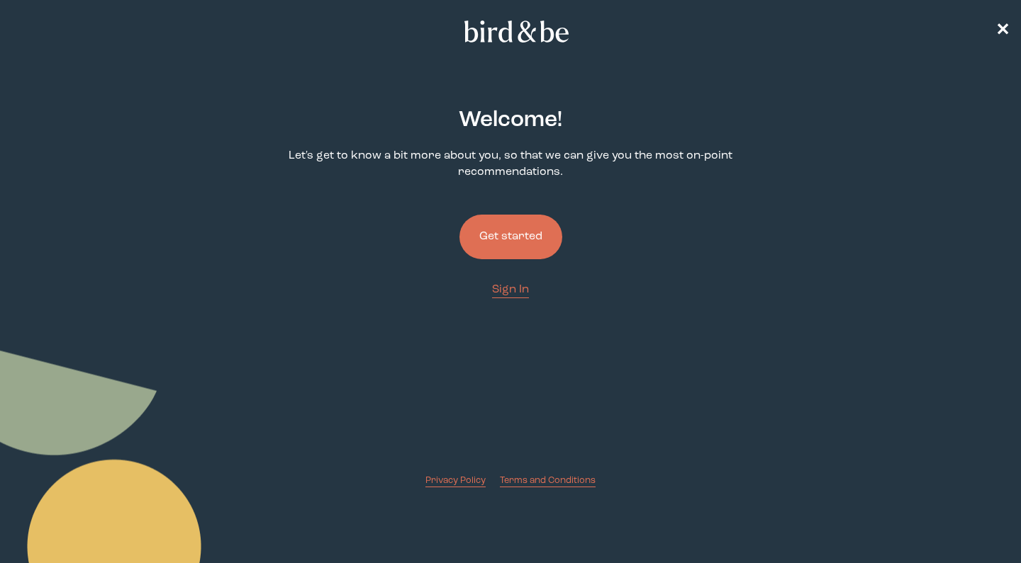 This screenshot has height=563, width=1021. Describe the element at coordinates (510, 290) in the screenshot. I see `span: Sign In` at that location.